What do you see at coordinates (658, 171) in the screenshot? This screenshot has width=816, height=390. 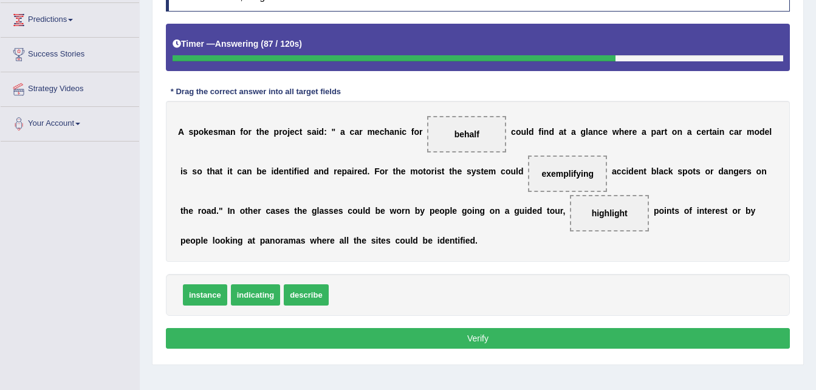 I see `b: l` at bounding box center [658, 171].